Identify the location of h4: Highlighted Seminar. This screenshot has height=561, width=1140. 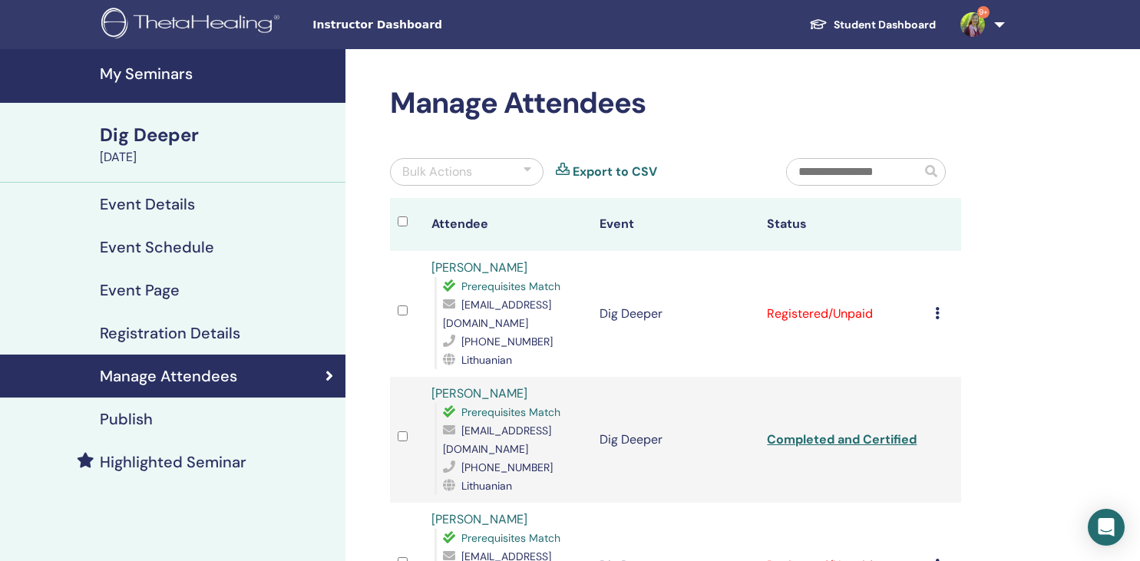
(173, 462).